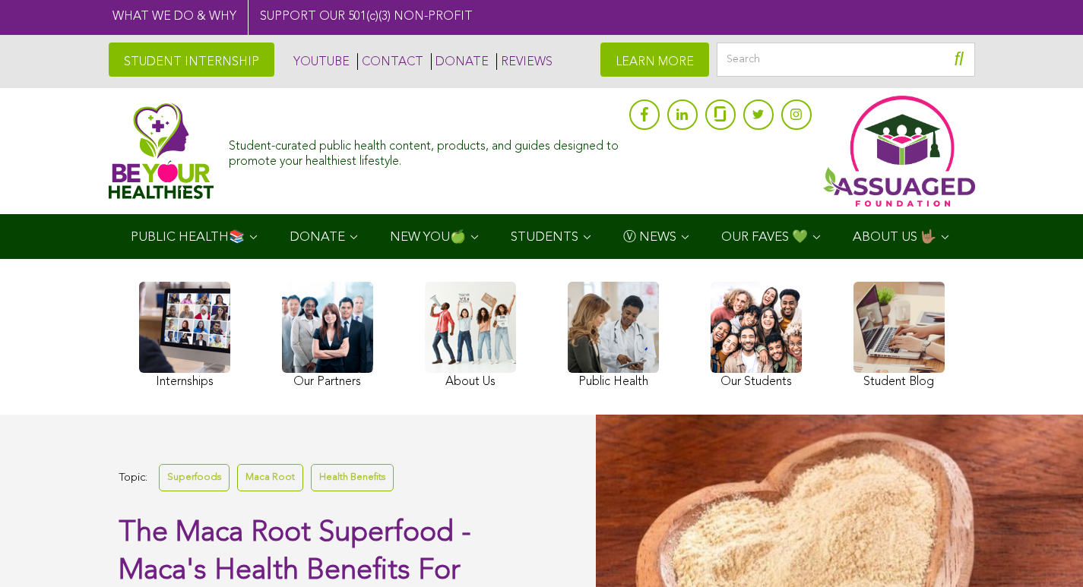 This screenshot has height=587, width=1083. I want to click on a: STUDENT INTERNSHIP, so click(191, 59).